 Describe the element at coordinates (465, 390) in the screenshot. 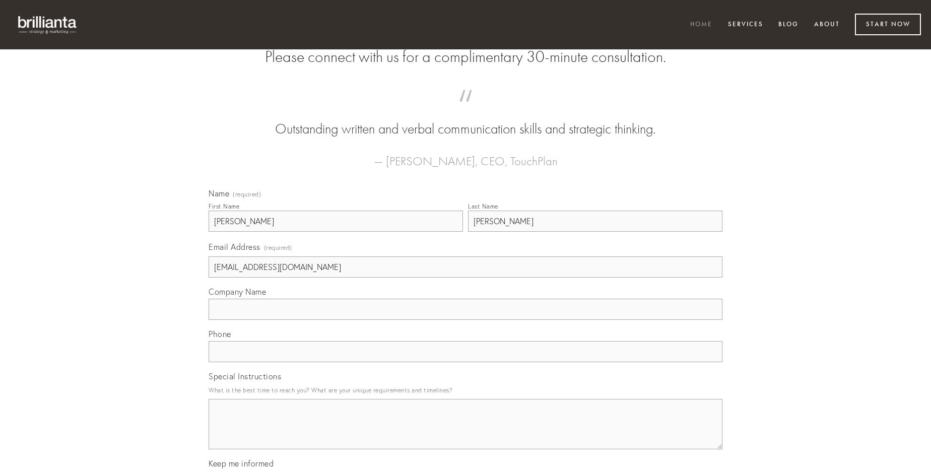

I see `p: What is the best time to reach you? What are your unique requirements and timelines?` at that location.